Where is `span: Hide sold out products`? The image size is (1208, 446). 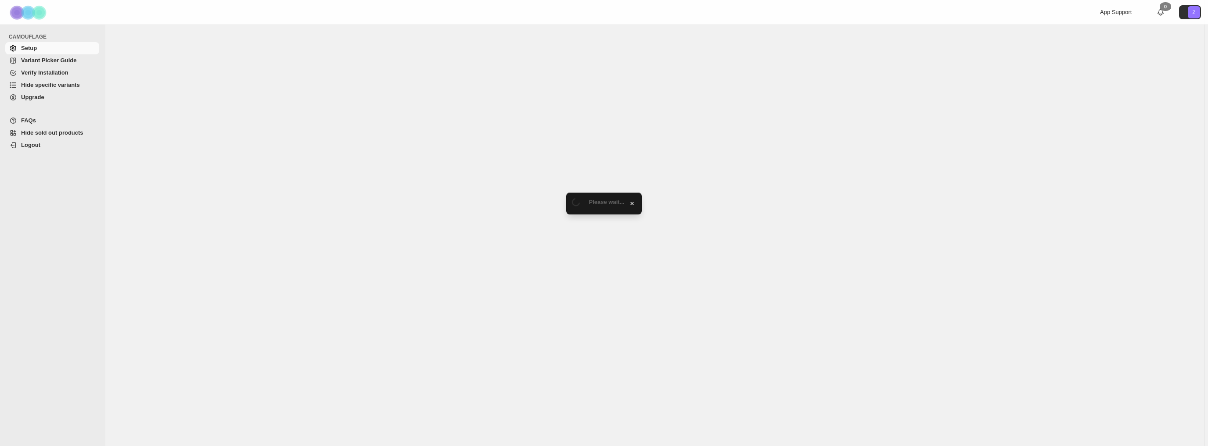 span: Hide sold out products is located at coordinates (52, 133).